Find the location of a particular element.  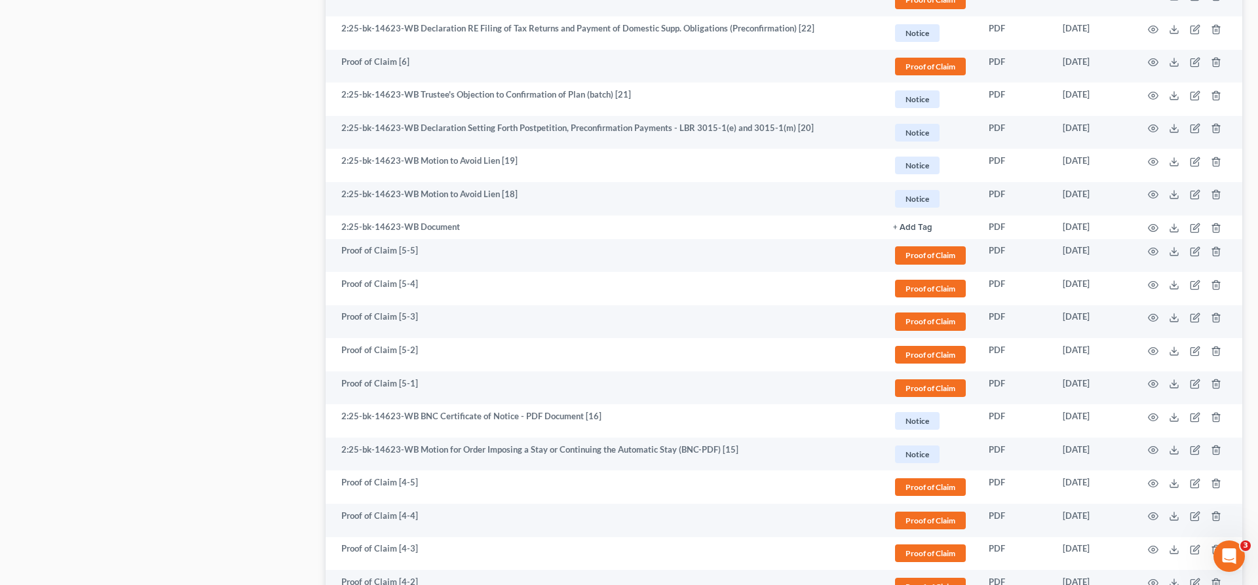

button: + Add Tag is located at coordinates (913, 227).